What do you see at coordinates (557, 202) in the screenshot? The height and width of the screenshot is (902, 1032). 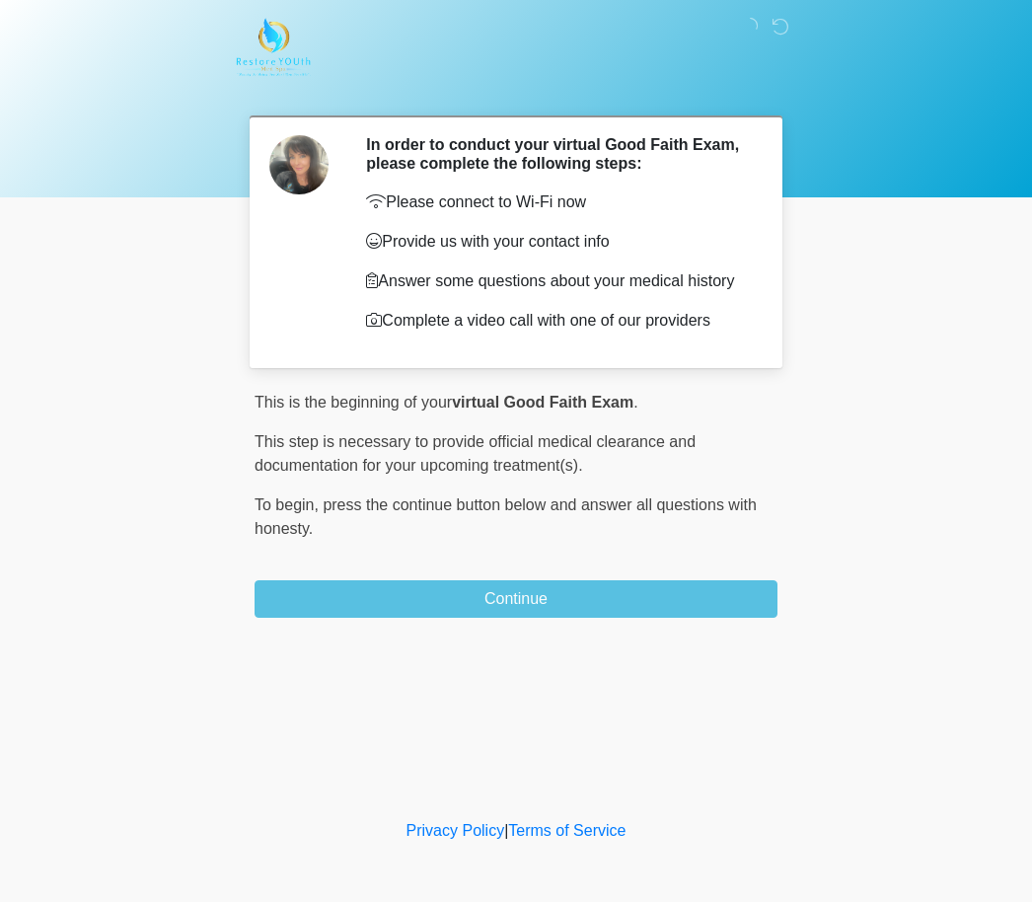 I see `p: Please connect to Wi-Fi now` at bounding box center [557, 202].